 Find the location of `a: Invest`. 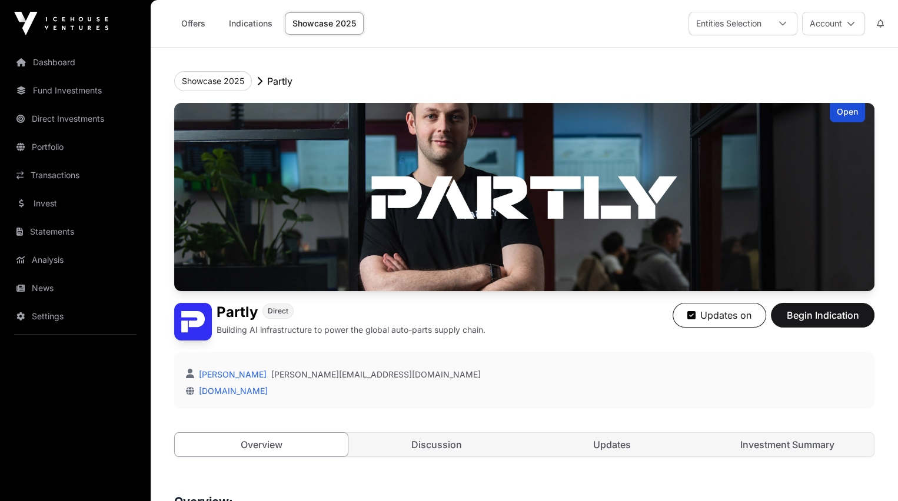

a: Invest is located at coordinates (75, 204).